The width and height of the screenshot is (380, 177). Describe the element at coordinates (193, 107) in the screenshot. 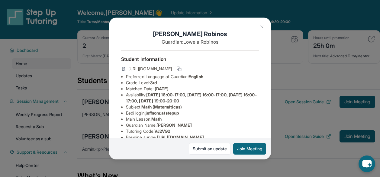

I see `li: Subject :` at that location.